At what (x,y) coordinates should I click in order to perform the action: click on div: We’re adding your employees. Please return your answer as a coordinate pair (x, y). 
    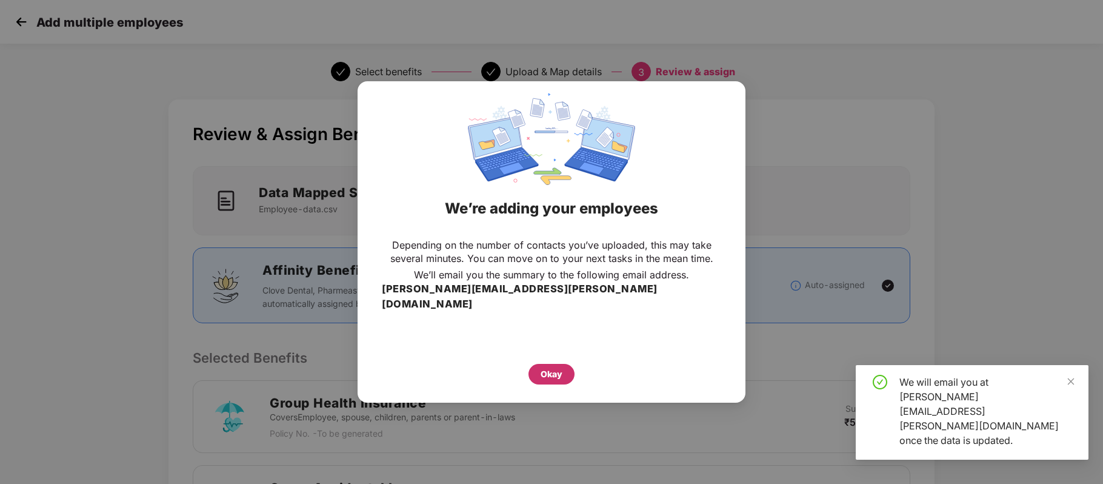
    Looking at the image, I should click on (551, 208).